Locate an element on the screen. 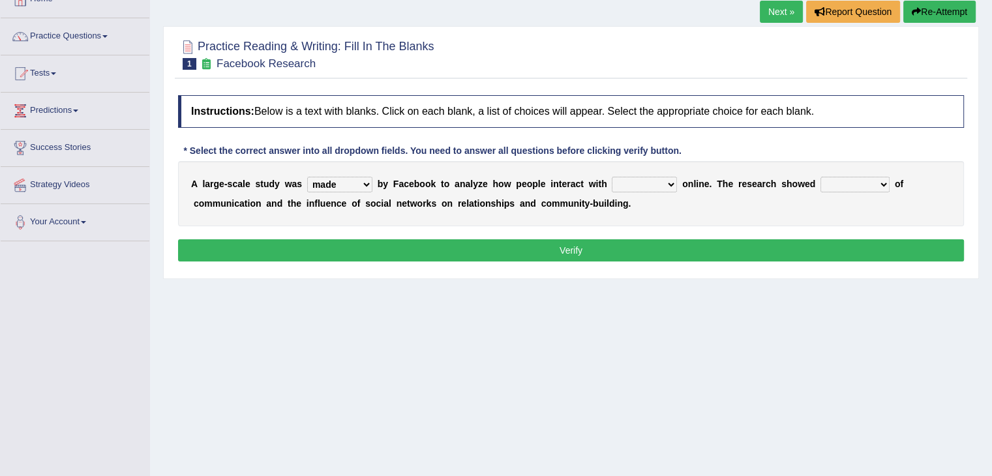  b: k is located at coordinates (429, 204).